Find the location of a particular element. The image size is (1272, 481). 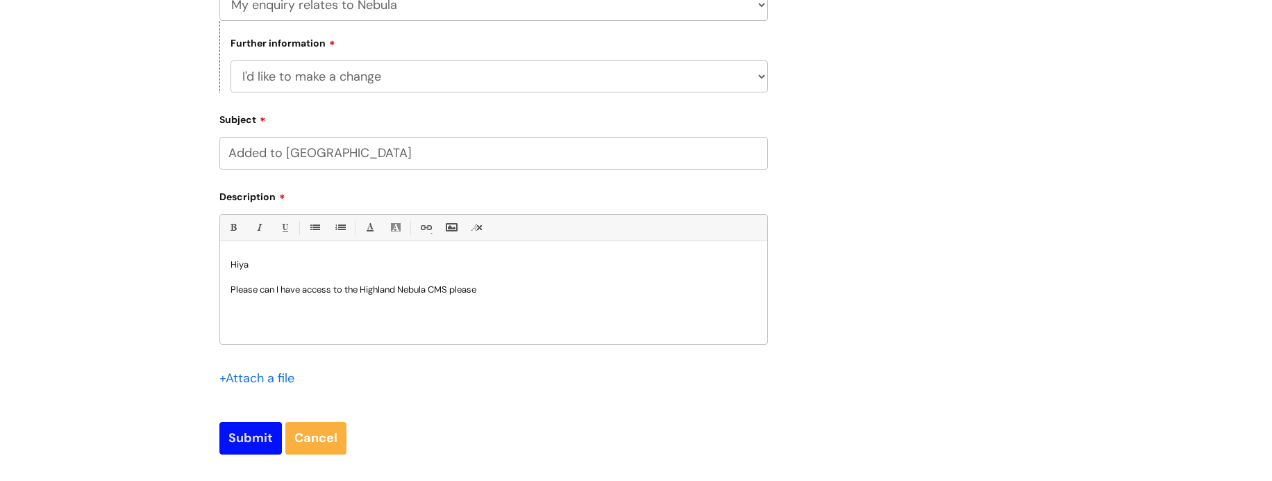

label: Subject is located at coordinates (494, 117).